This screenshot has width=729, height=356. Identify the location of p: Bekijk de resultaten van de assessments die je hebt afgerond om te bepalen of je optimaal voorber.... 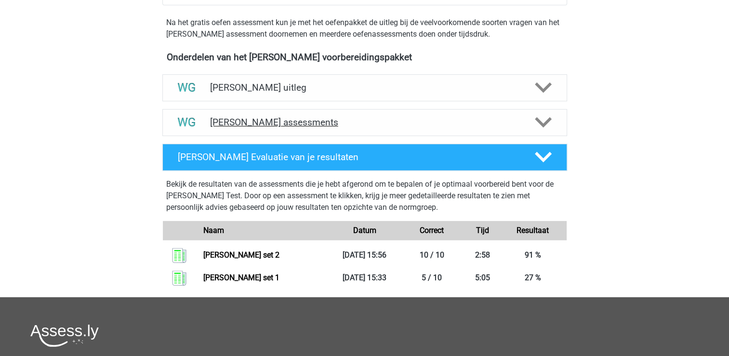
(365, 196).